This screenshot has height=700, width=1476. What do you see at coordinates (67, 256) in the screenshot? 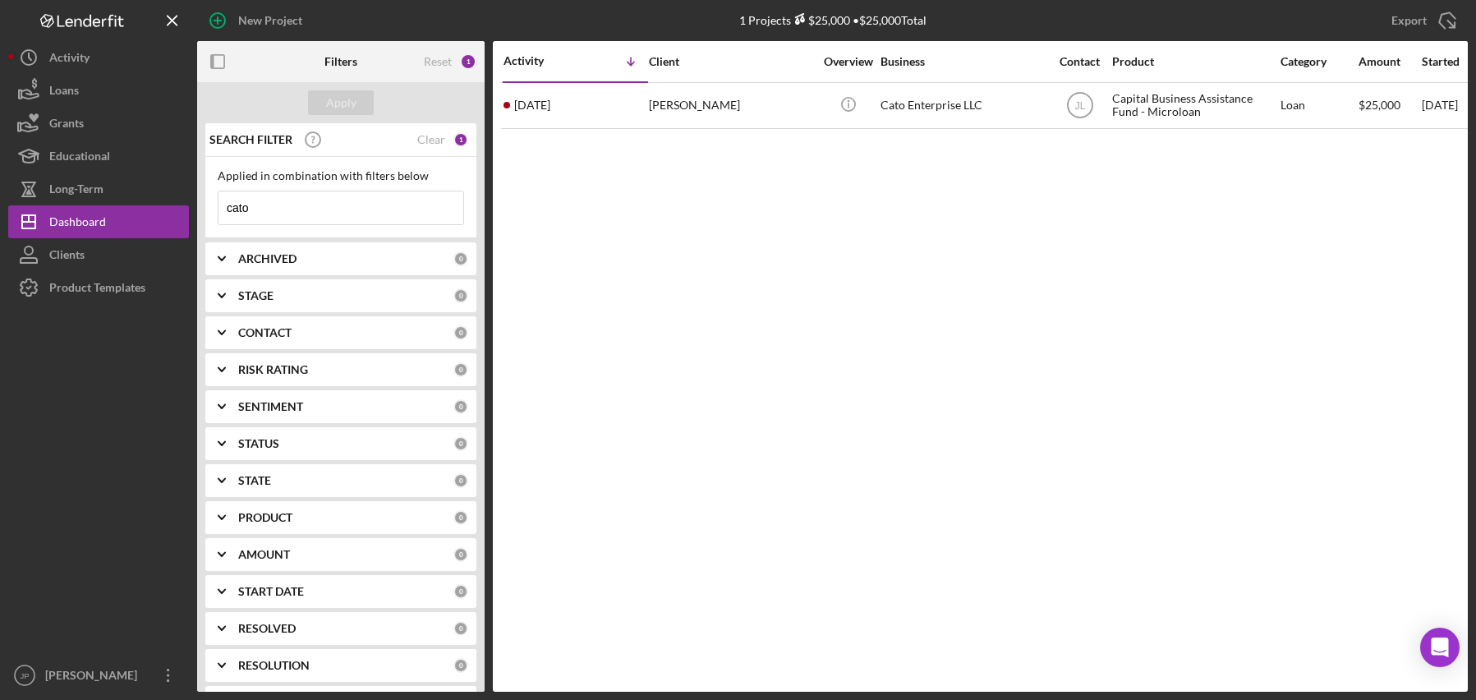
I see `div: Clients` at bounding box center [67, 256].